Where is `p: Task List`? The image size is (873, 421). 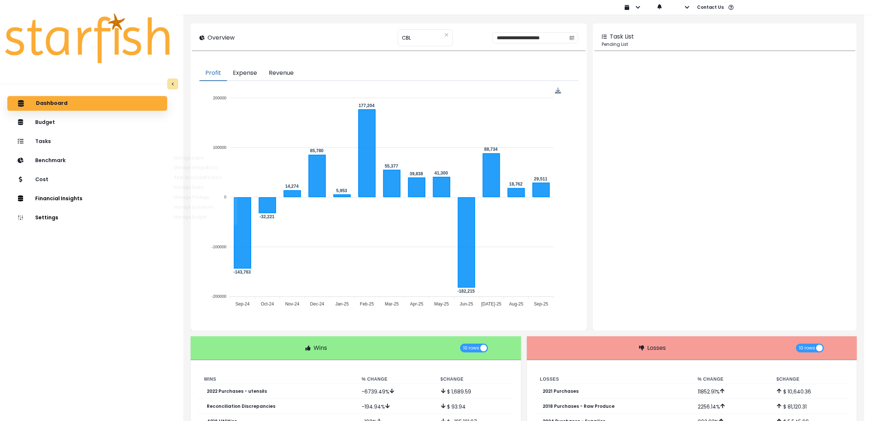
p: Task List is located at coordinates (622, 37).